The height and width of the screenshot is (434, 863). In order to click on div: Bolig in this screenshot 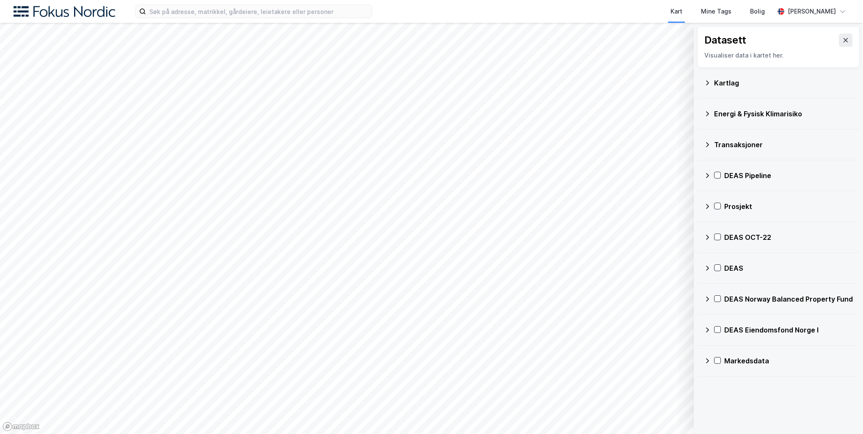, I will do `click(757, 11)`.